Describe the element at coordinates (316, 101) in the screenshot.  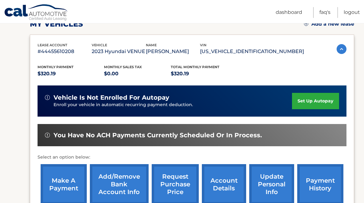
I see `a: set up autopay` at that location.